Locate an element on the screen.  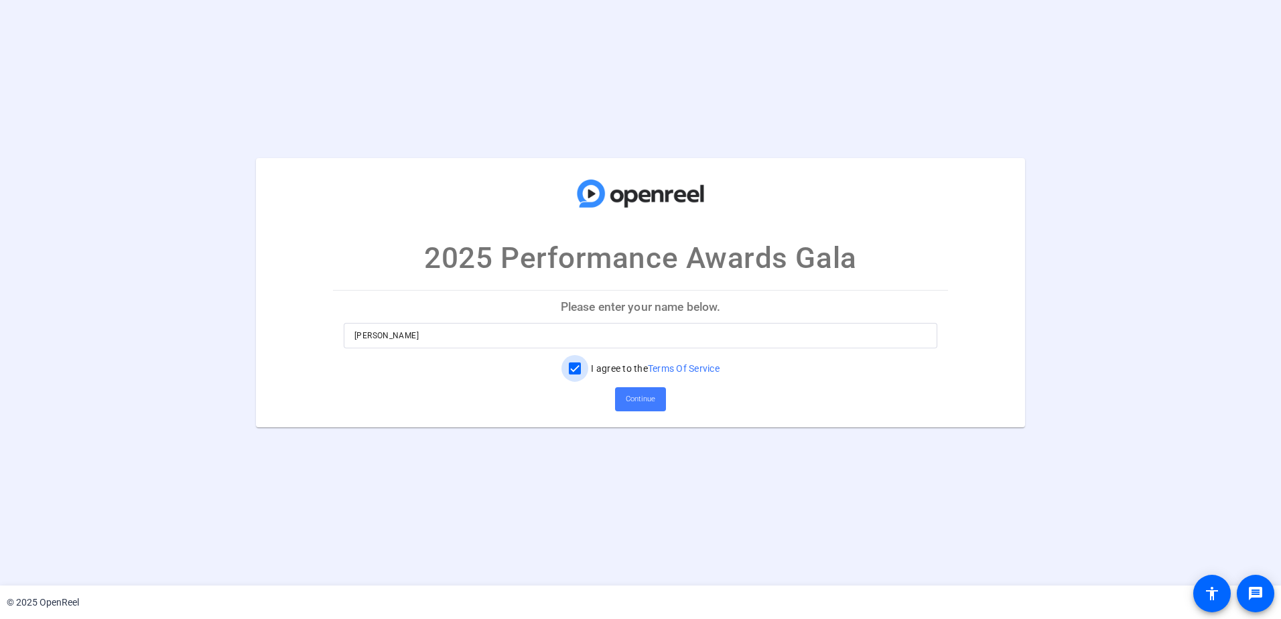
span: Continue is located at coordinates (641, 399).